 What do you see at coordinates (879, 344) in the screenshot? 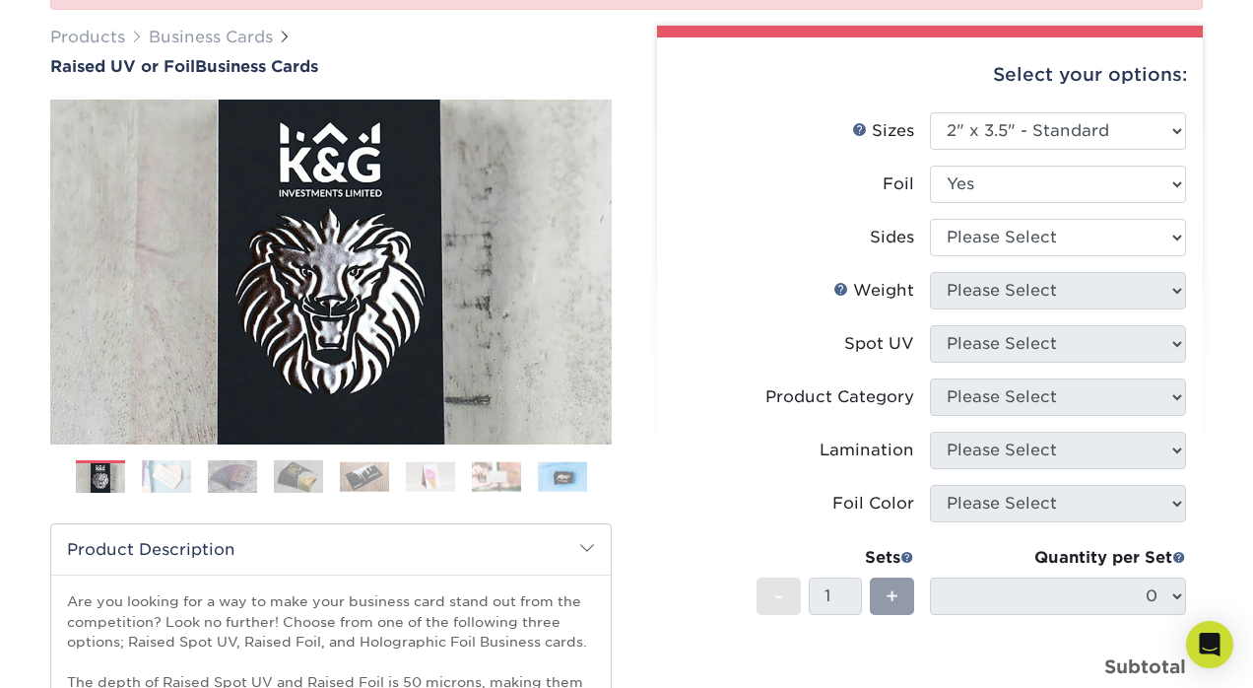
I see `div: Spot UV` at bounding box center [879, 344].